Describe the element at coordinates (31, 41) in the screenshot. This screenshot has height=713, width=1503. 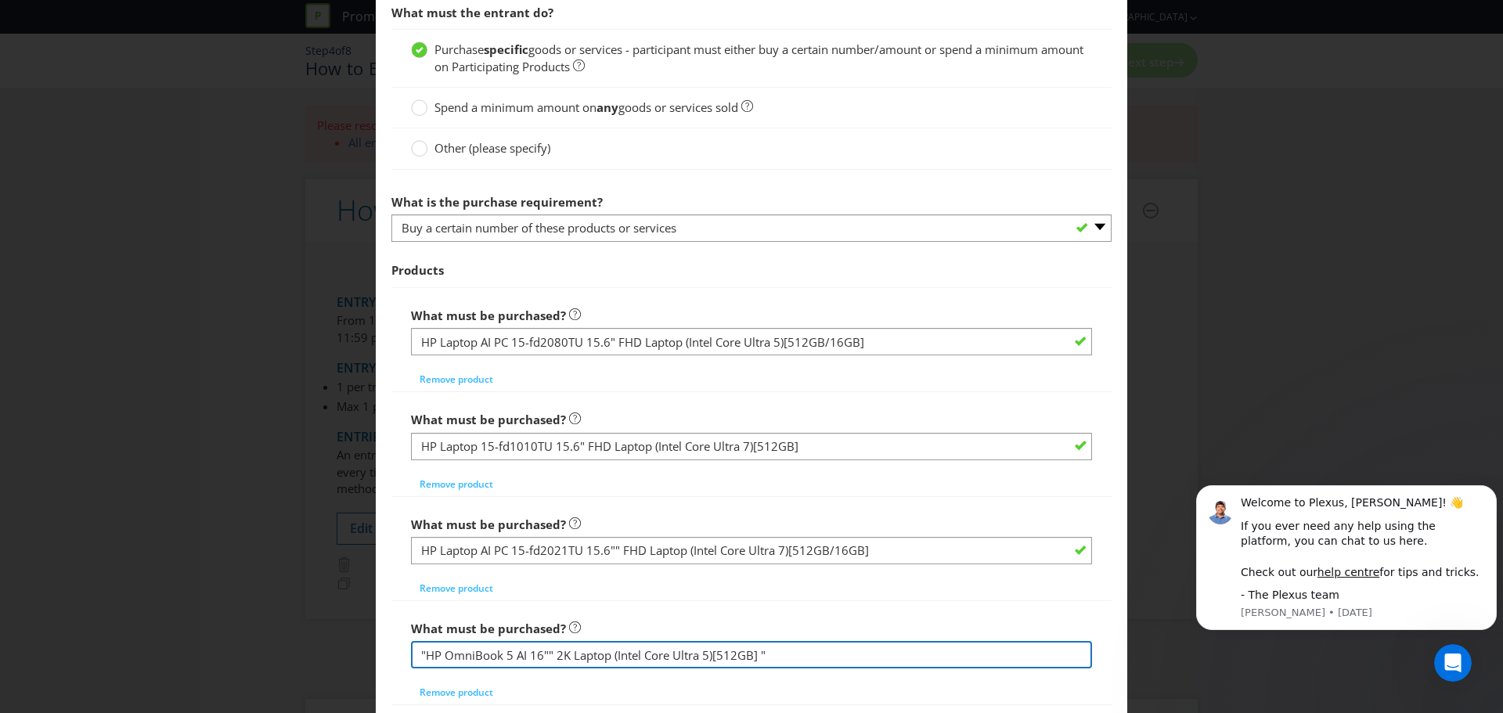
I see `img: Profile image for Khris` at that location.